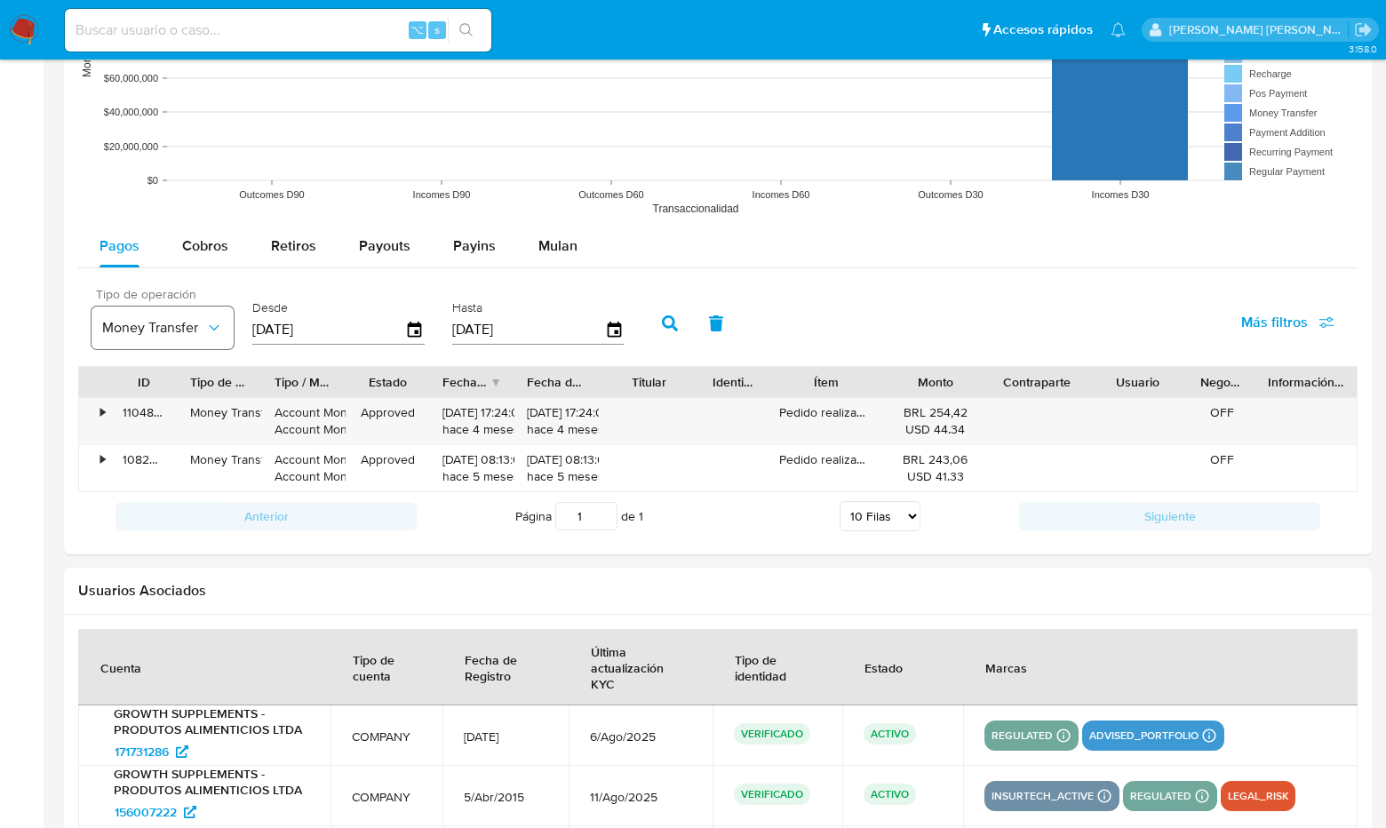 This screenshot has height=828, width=1386. I want to click on span: 3.158.0, so click(1363, 49).